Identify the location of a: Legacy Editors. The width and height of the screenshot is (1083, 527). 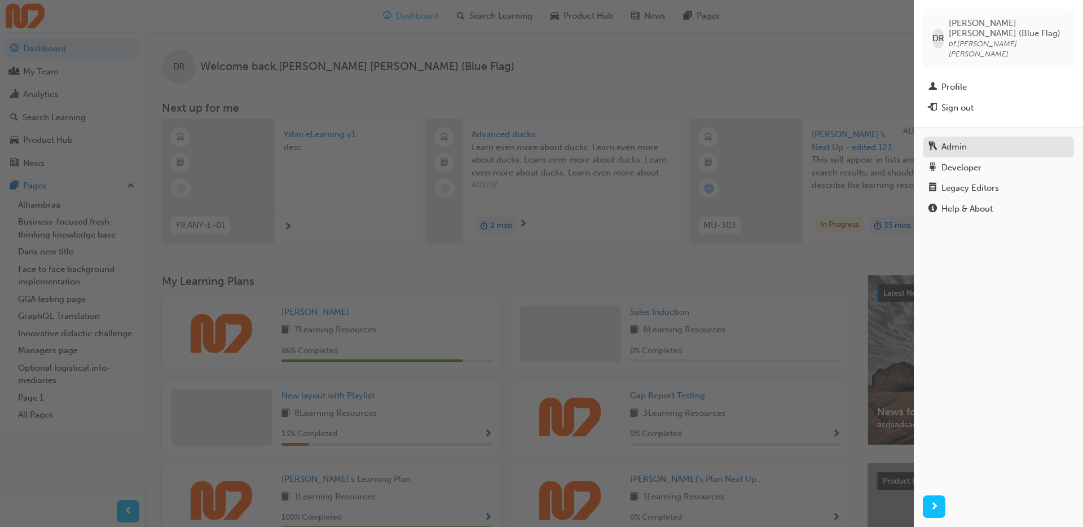
(999, 188).